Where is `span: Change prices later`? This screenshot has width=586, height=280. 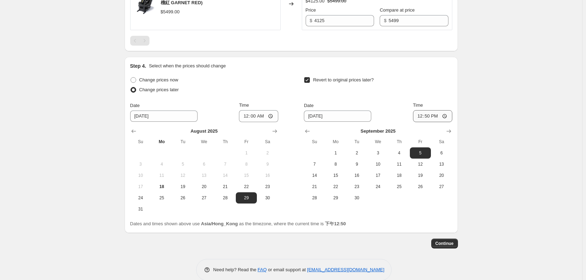 span: Change prices later is located at coordinates (159, 90).